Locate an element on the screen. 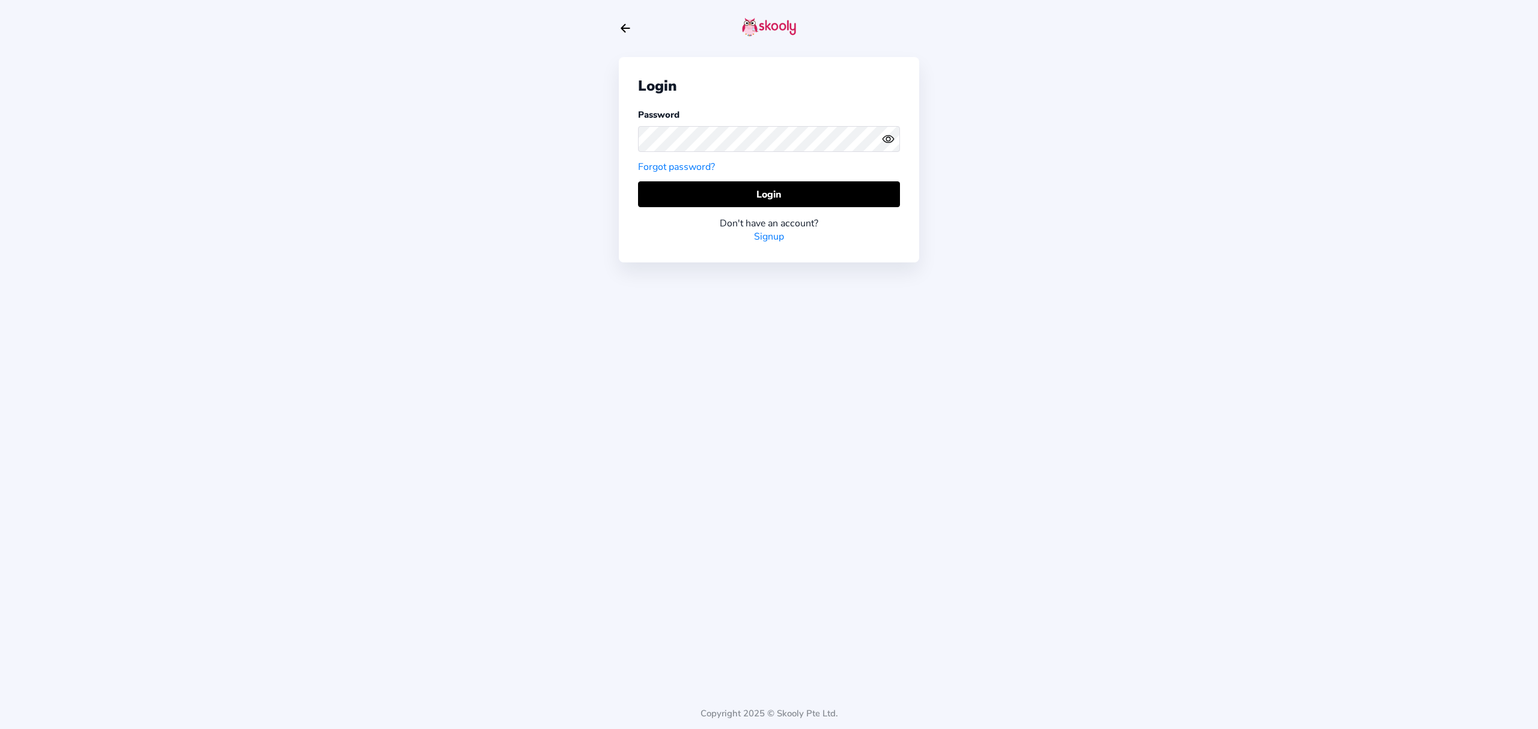  button: eye outlineeye off outline is located at coordinates (891, 139).